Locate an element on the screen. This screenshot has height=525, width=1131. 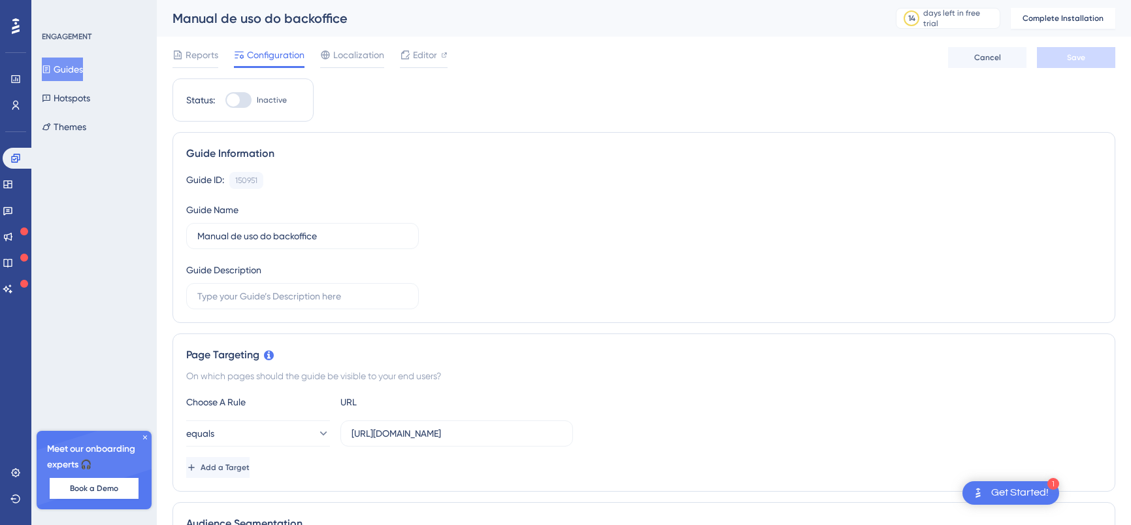
span: Cancel is located at coordinates (987, 58).